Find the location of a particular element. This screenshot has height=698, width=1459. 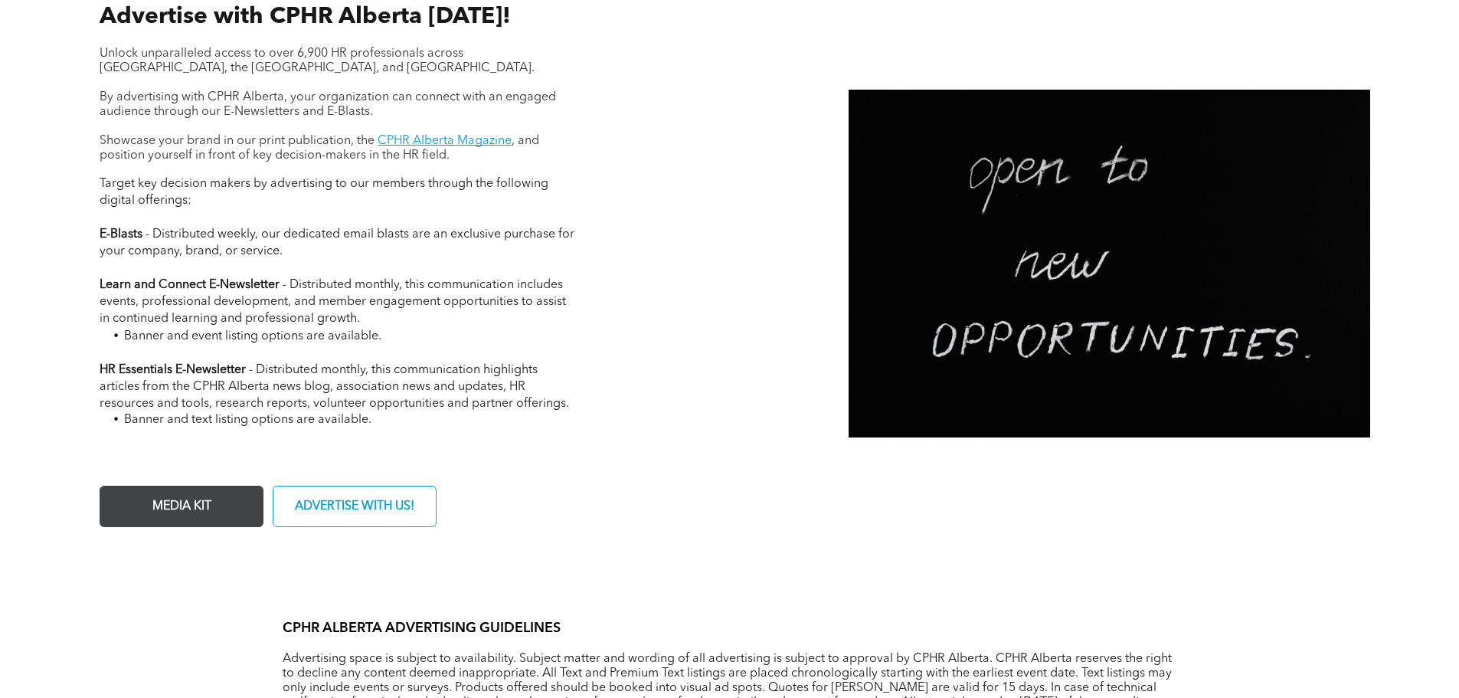

span: - Distributed weekly, our dedicated email blasts are an exclusive purchase for your company, bran... is located at coordinates (337, 243).